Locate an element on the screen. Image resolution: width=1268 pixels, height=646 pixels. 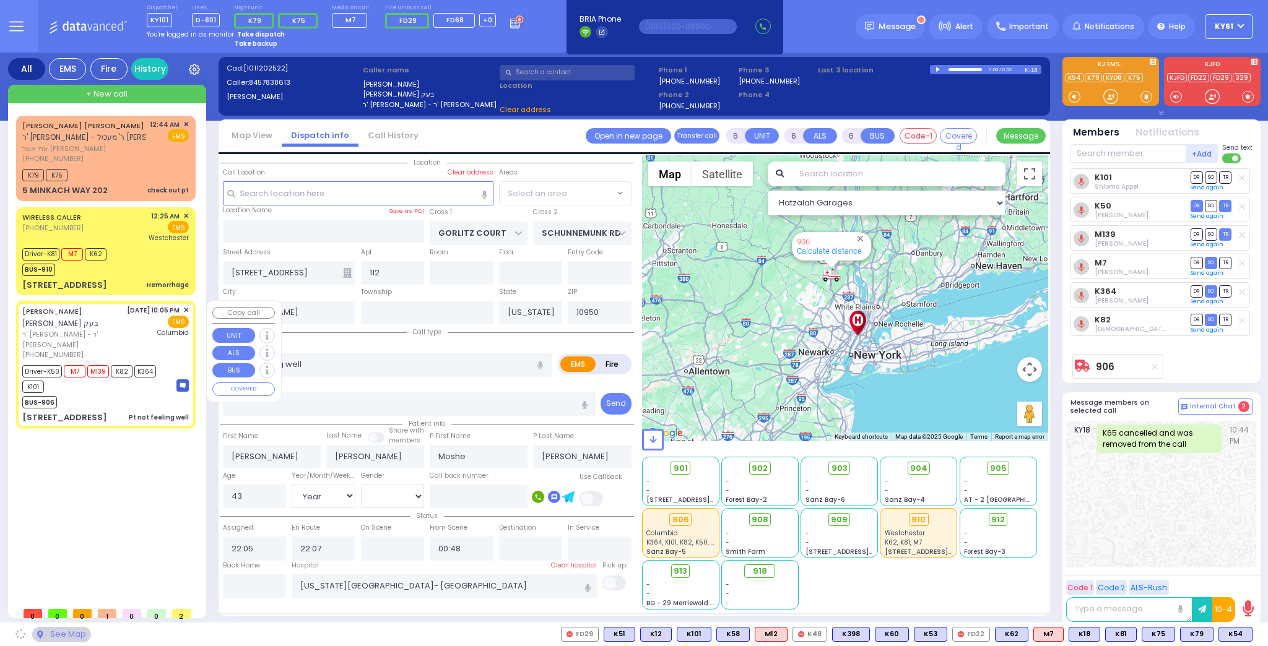
span: Phone 3 is located at coordinates (776, 70).